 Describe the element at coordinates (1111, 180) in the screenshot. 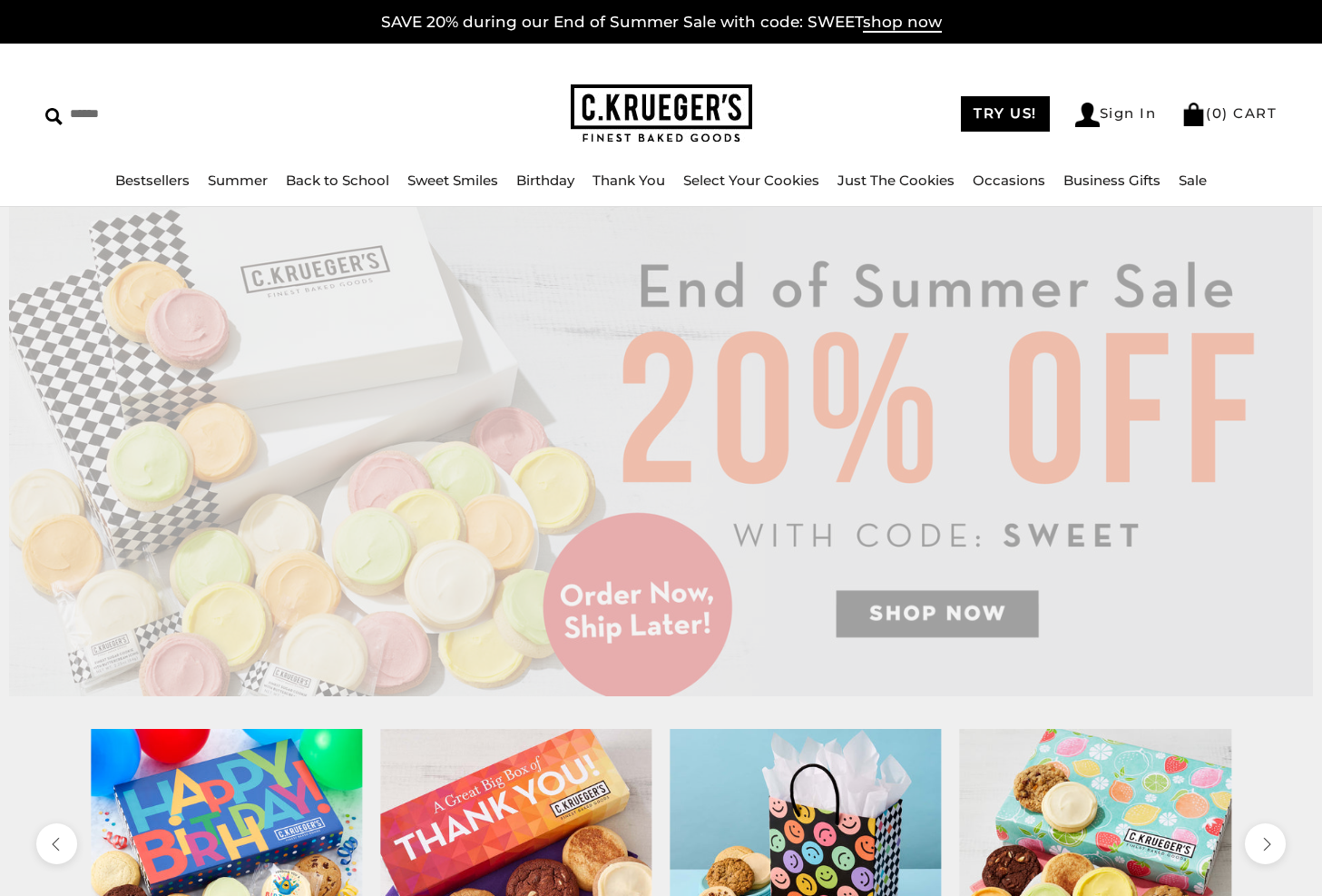

I see `a: Business Gifts` at that location.